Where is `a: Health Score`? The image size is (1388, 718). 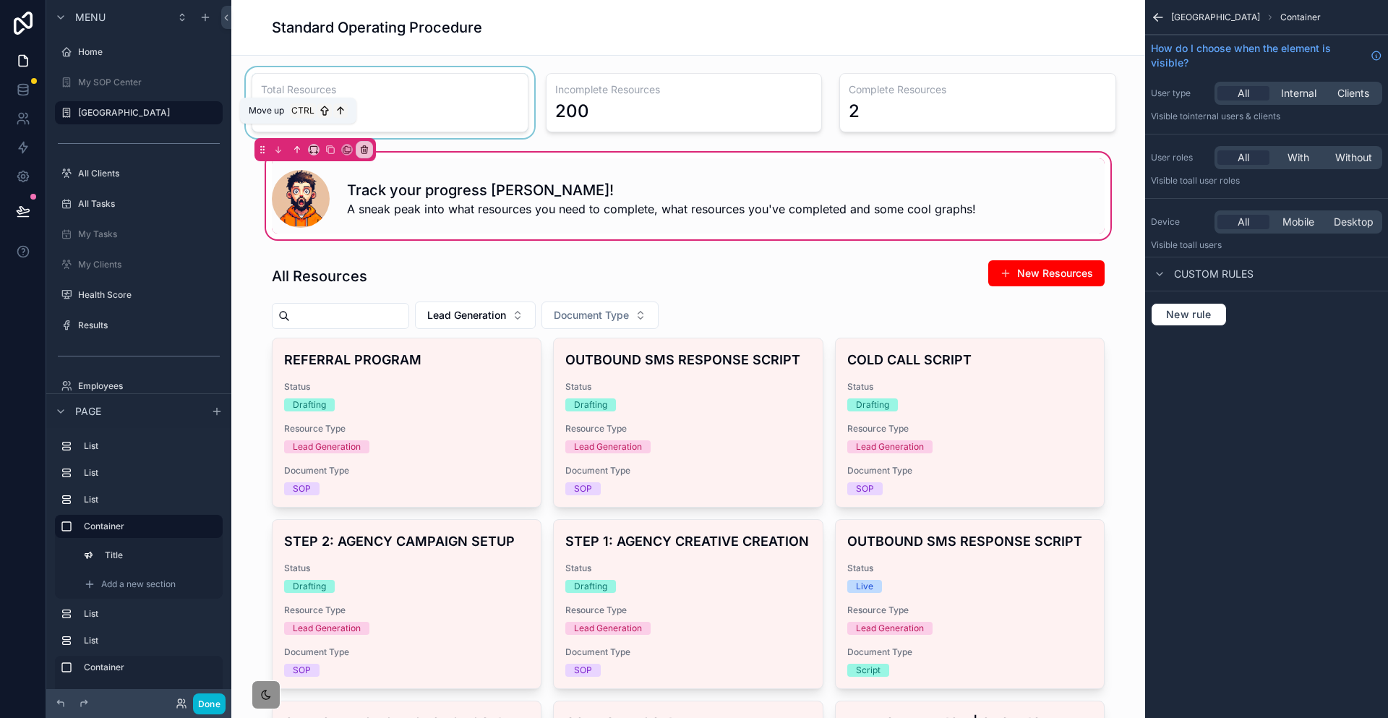 a: Health Score is located at coordinates (139, 295).